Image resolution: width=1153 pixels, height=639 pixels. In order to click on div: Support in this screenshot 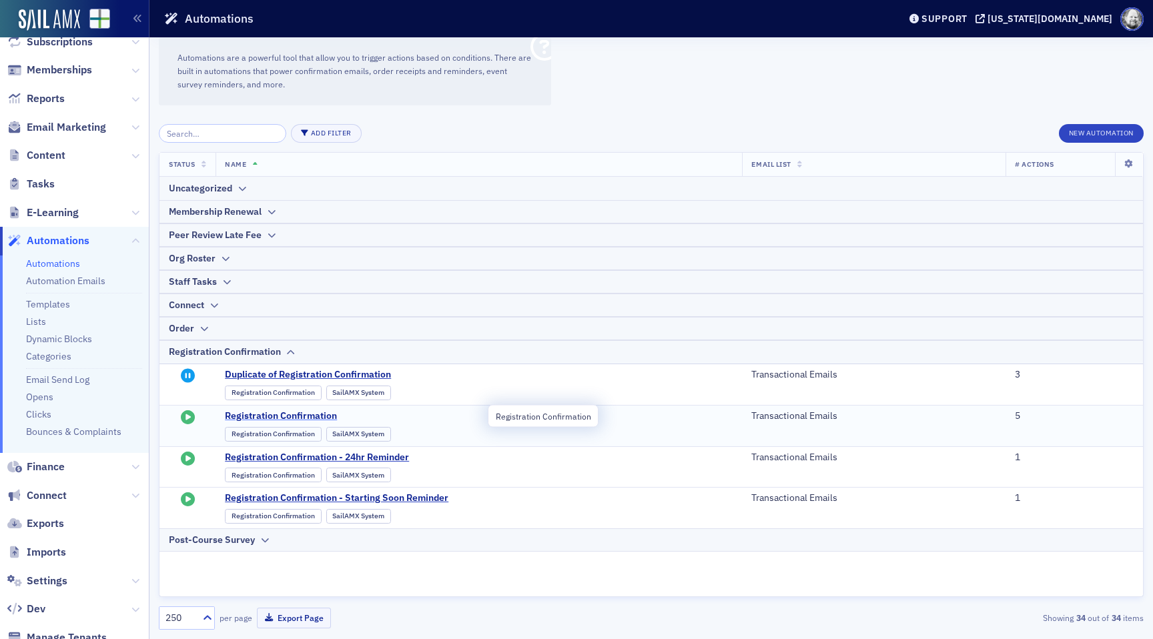, I will do `click(944, 19)`.